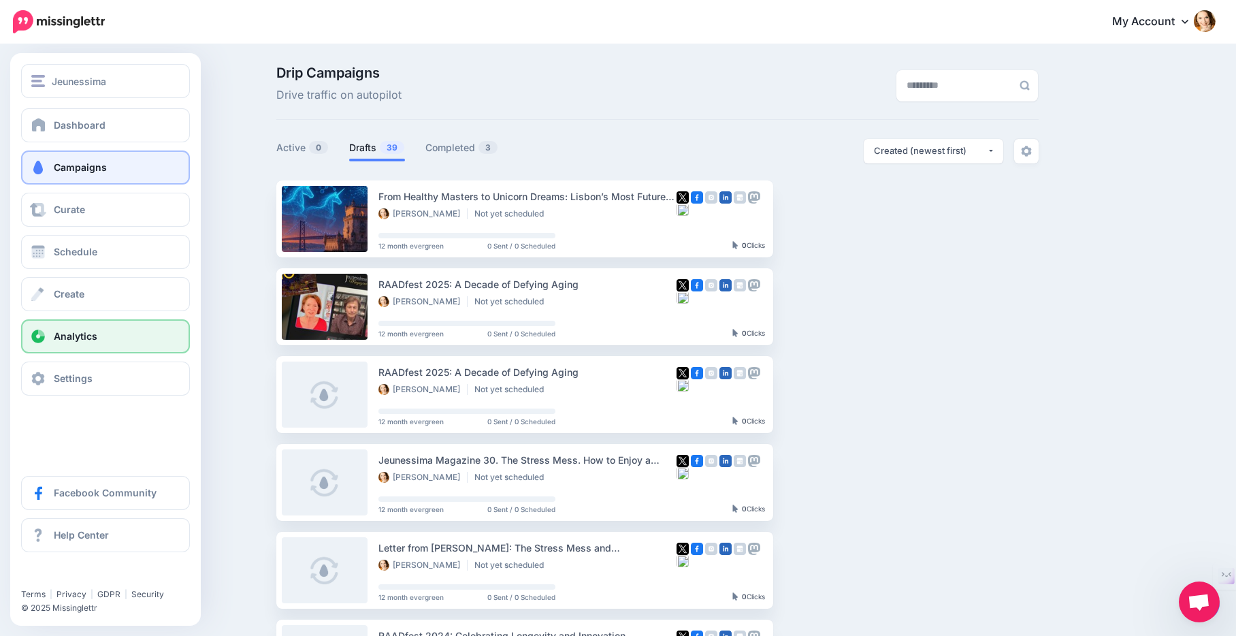 This screenshot has width=1236, height=636. Describe the element at coordinates (73, 378) in the screenshot. I see `span: Settings` at that location.